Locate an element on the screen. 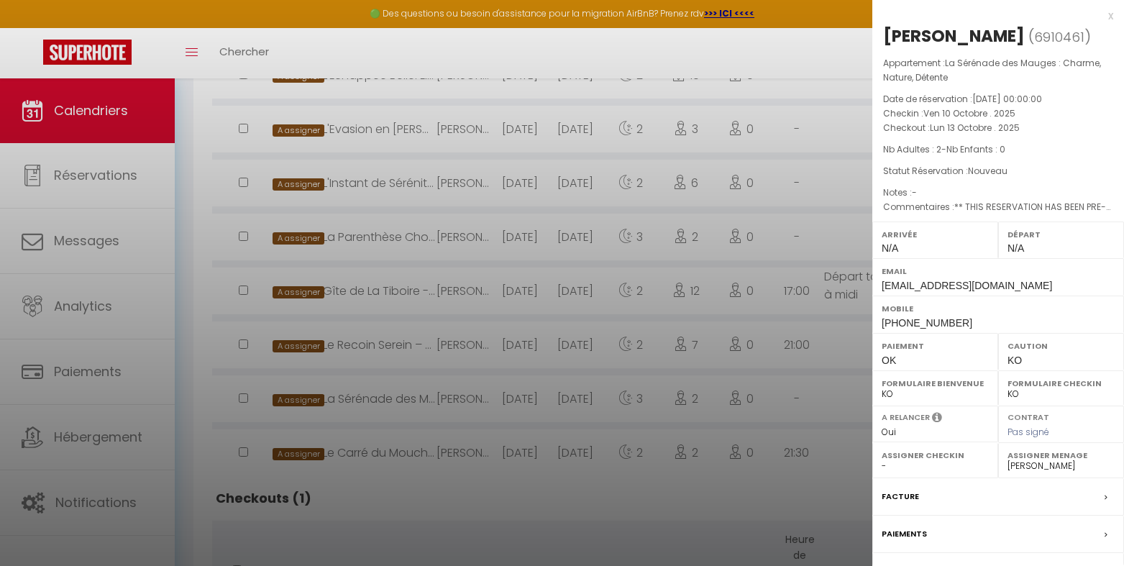 This screenshot has height=566, width=1124. label: Formulaire Checkin is located at coordinates (1061, 383).